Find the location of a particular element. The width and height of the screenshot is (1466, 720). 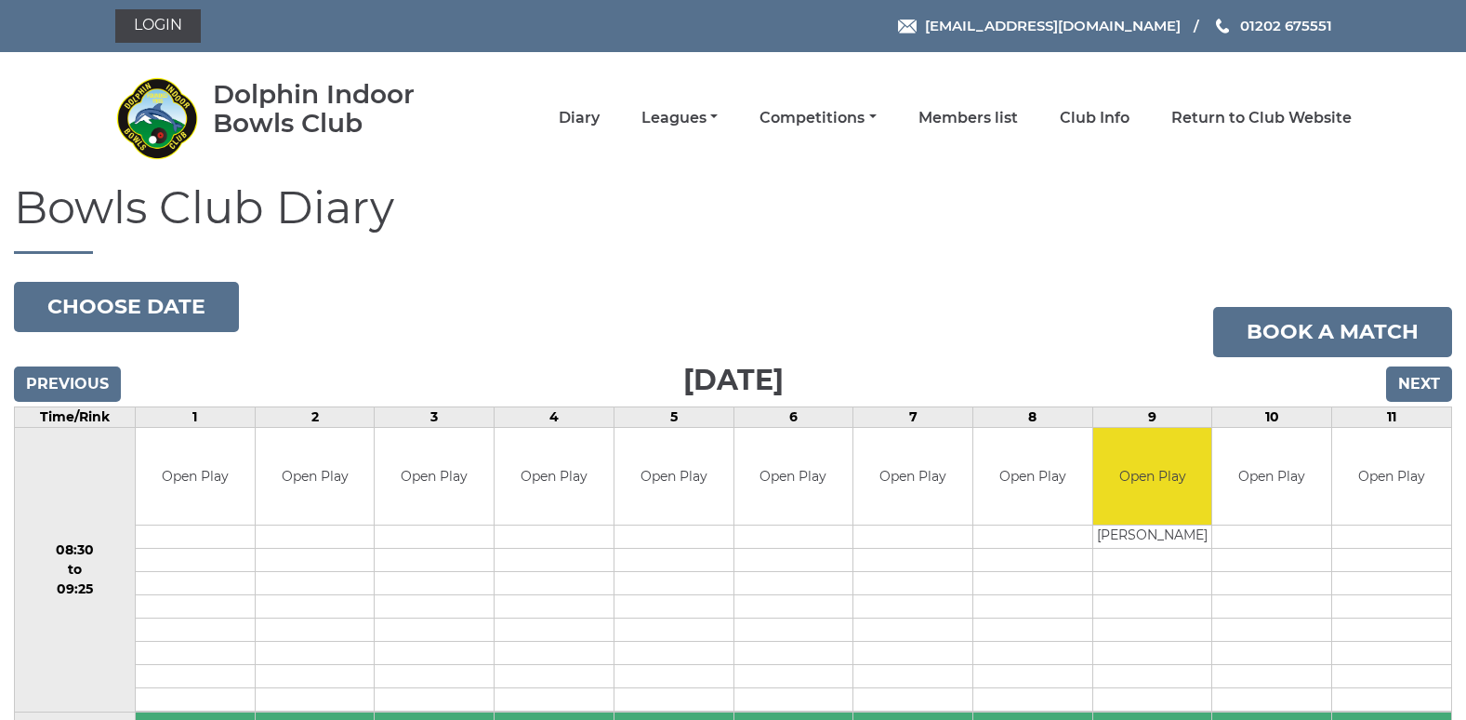

td: 11 is located at coordinates (1392, 417).